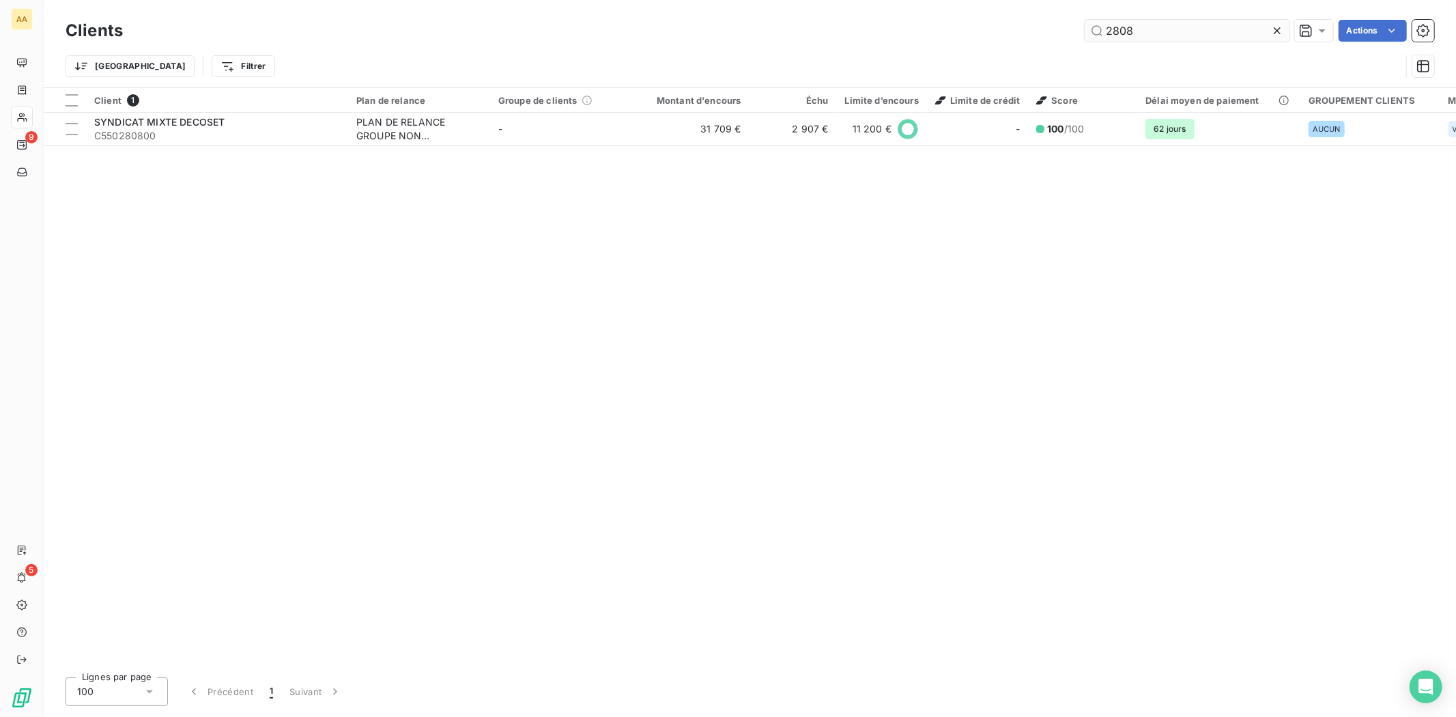  What do you see at coordinates (1169, 129) in the screenshot?
I see `span: 62 jours` at bounding box center [1169, 129].